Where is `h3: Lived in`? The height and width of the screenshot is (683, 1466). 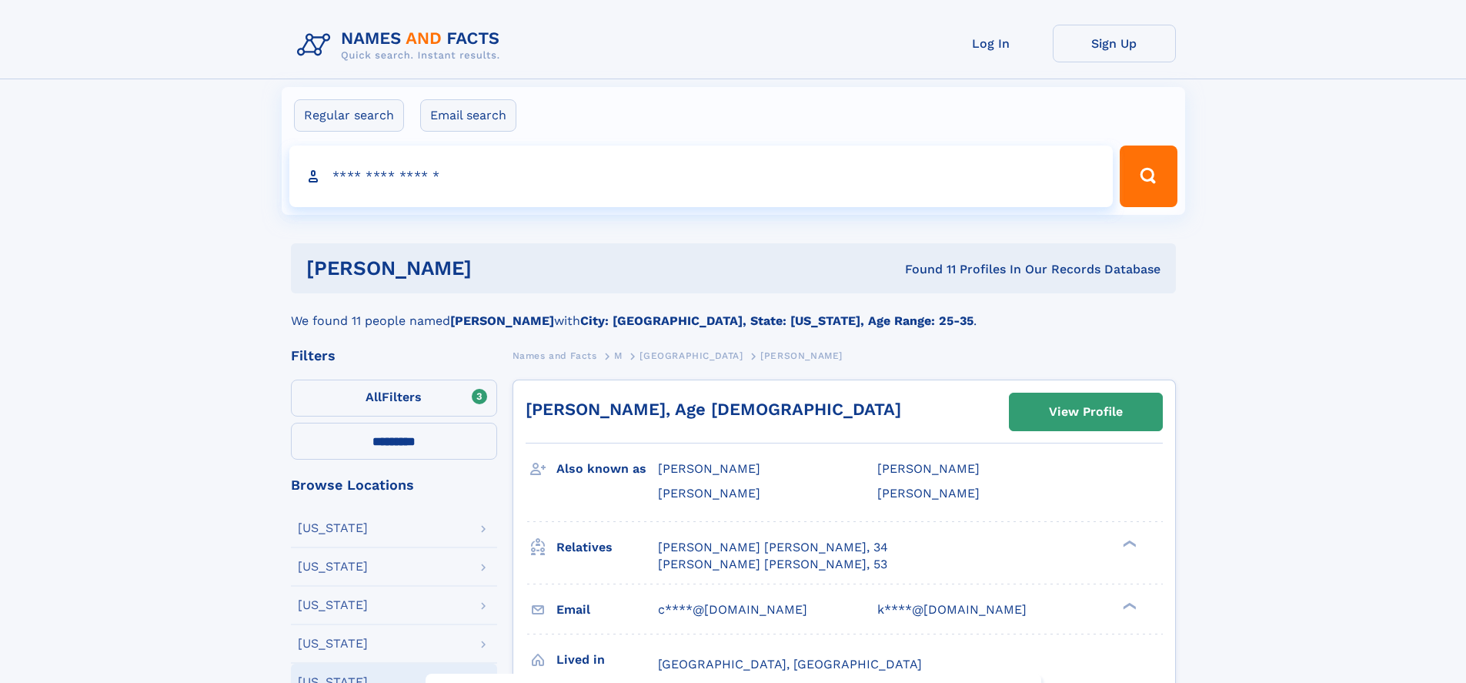 h3: Lived in is located at coordinates (607, 659).